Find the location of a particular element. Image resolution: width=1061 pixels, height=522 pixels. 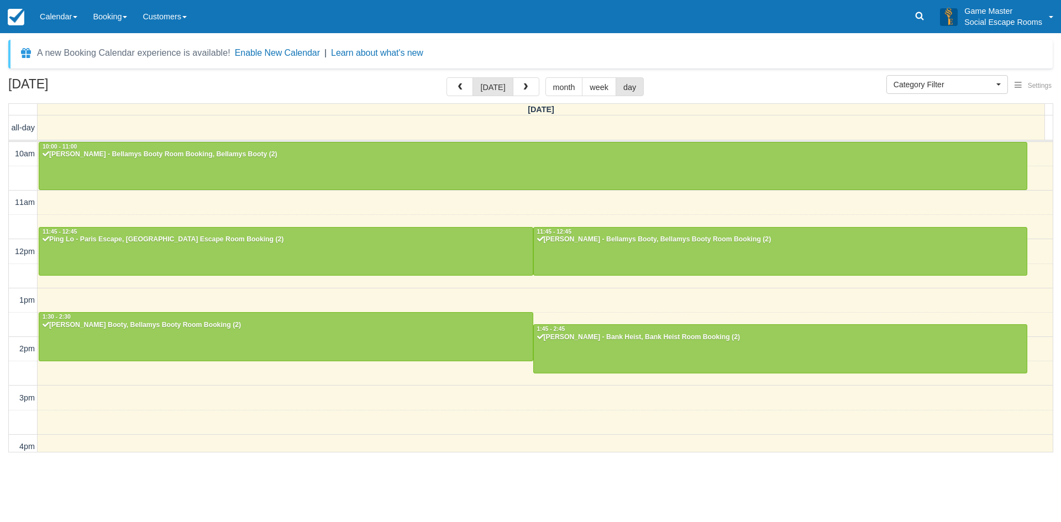

img: checkfront-main-nav-mini-logo.png is located at coordinates (16, 17).